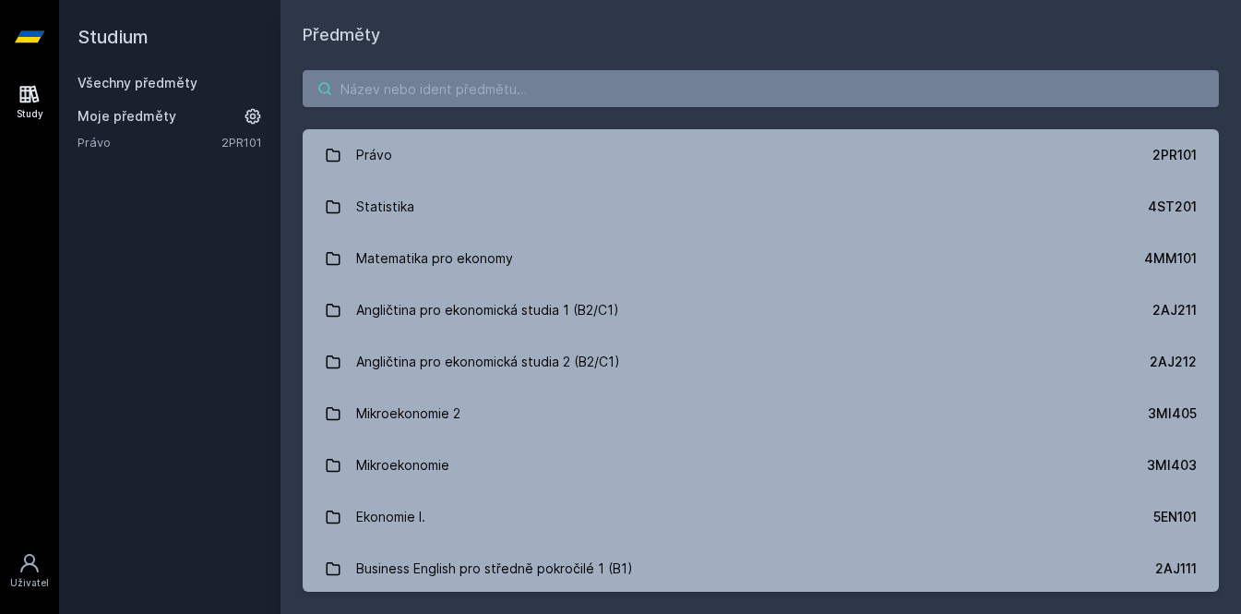 Image resolution: width=1241 pixels, height=614 pixels. What do you see at coordinates (242, 142) in the screenshot?
I see `a: 2PR101` at bounding box center [242, 142].